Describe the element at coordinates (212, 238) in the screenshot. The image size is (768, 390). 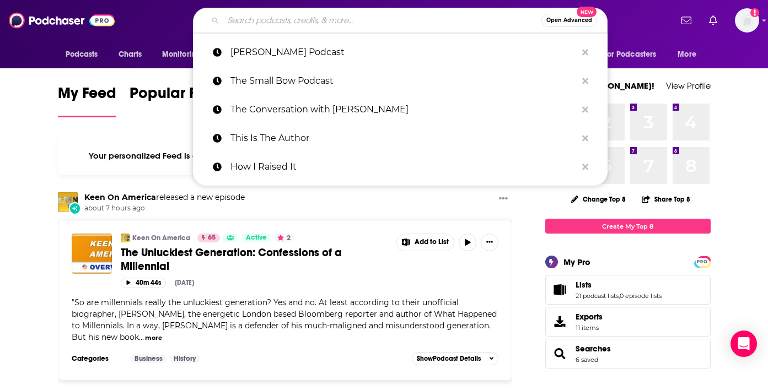
I see `span: 65` at that location.